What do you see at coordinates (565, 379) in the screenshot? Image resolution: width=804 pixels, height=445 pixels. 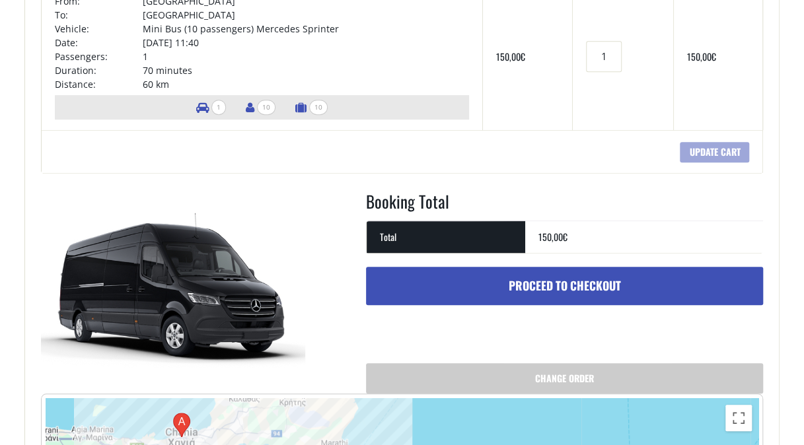 I see `a: Change order` at bounding box center [565, 379].